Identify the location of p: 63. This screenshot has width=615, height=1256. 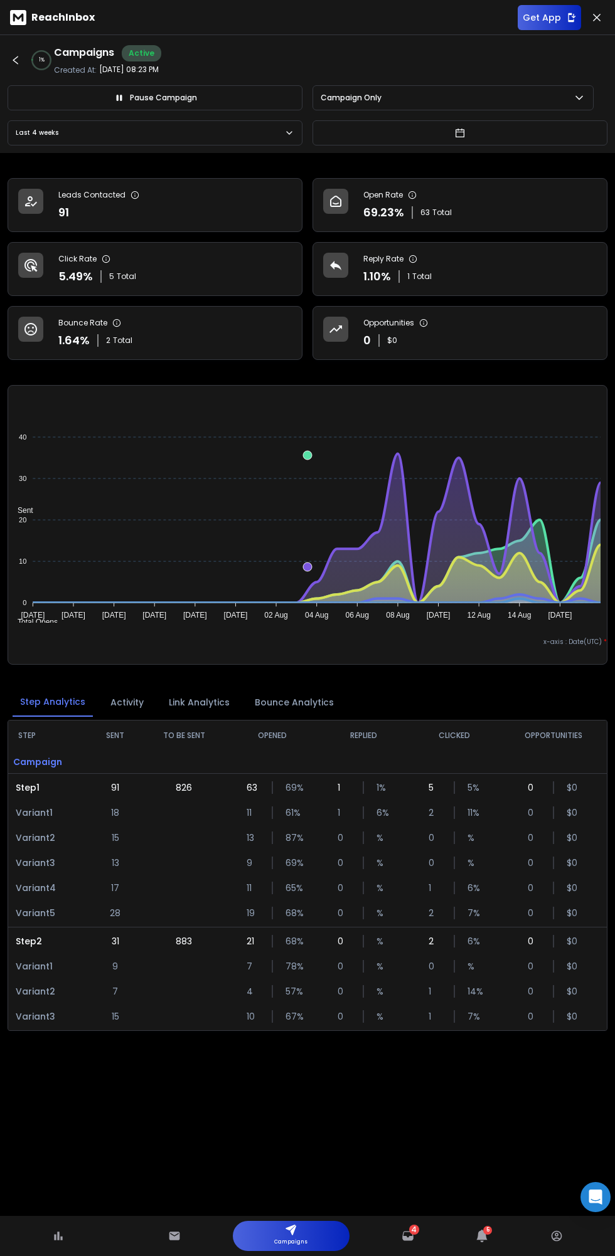
(253, 788).